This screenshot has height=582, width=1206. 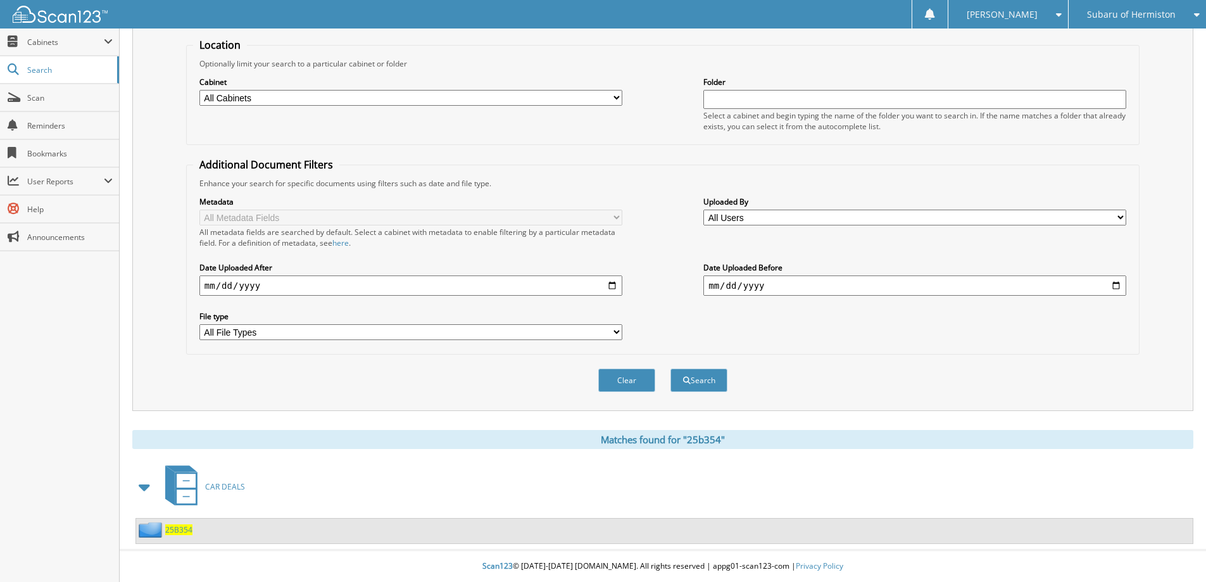 What do you see at coordinates (225, 486) in the screenshot?
I see `span: CAR DEALS` at bounding box center [225, 486].